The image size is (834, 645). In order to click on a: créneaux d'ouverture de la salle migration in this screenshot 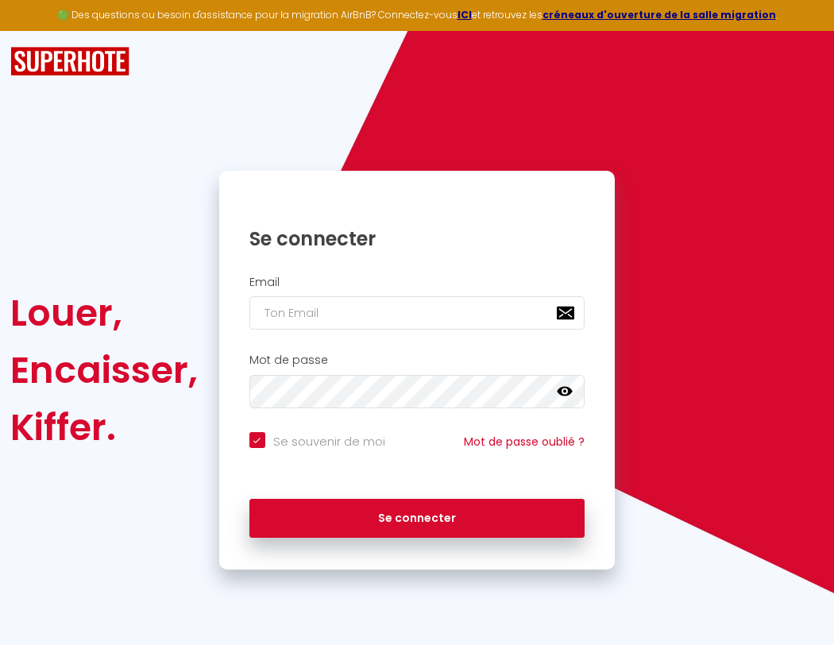, I will do `click(659, 14)`.